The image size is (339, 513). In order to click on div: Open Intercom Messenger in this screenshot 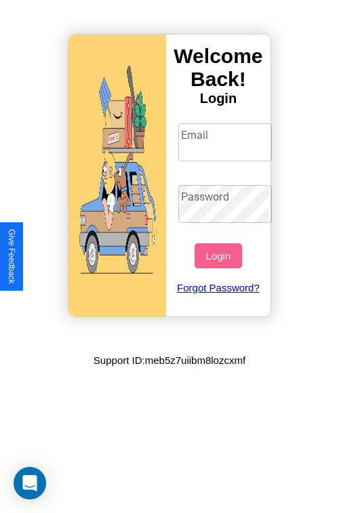, I will do `click(30, 483)`.